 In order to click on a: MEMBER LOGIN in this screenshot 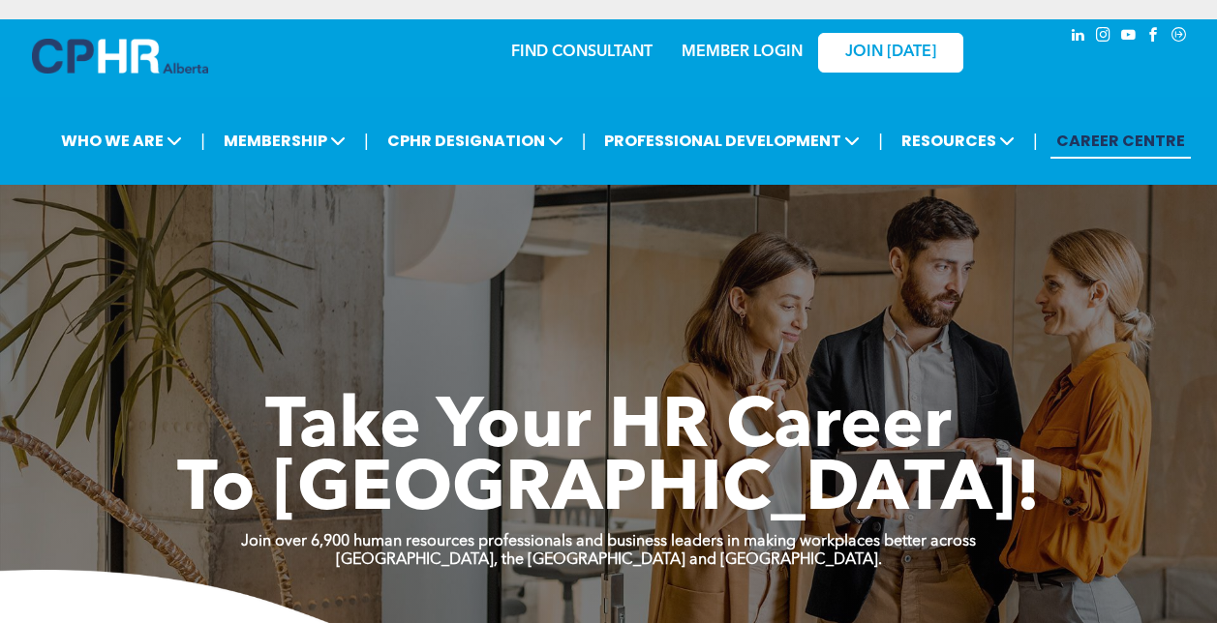, I will do `click(741, 52)`.